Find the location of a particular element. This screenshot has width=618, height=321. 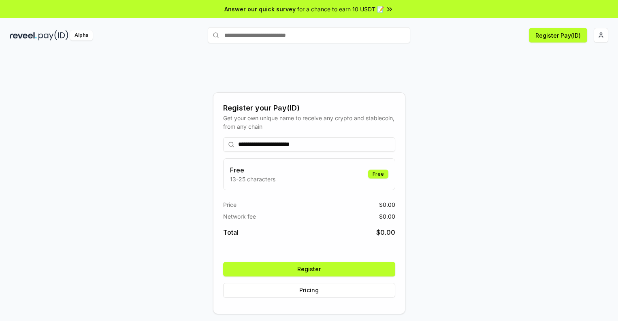

img: pay_id is located at coordinates (53, 35).